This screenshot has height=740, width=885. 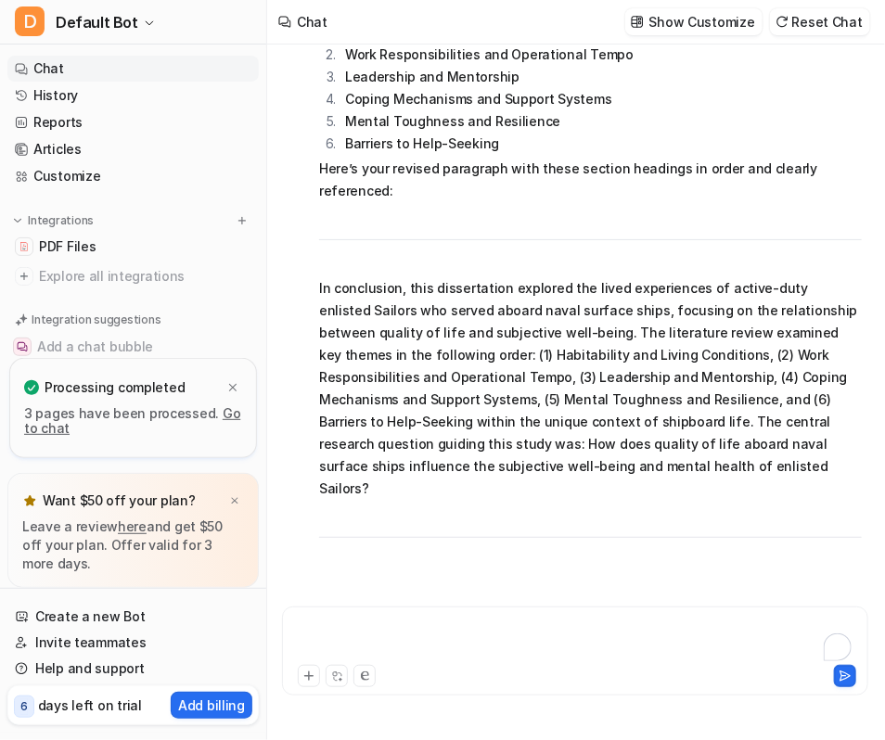 What do you see at coordinates (90, 705) in the screenshot?
I see `p: days left on trial` at bounding box center [90, 705].